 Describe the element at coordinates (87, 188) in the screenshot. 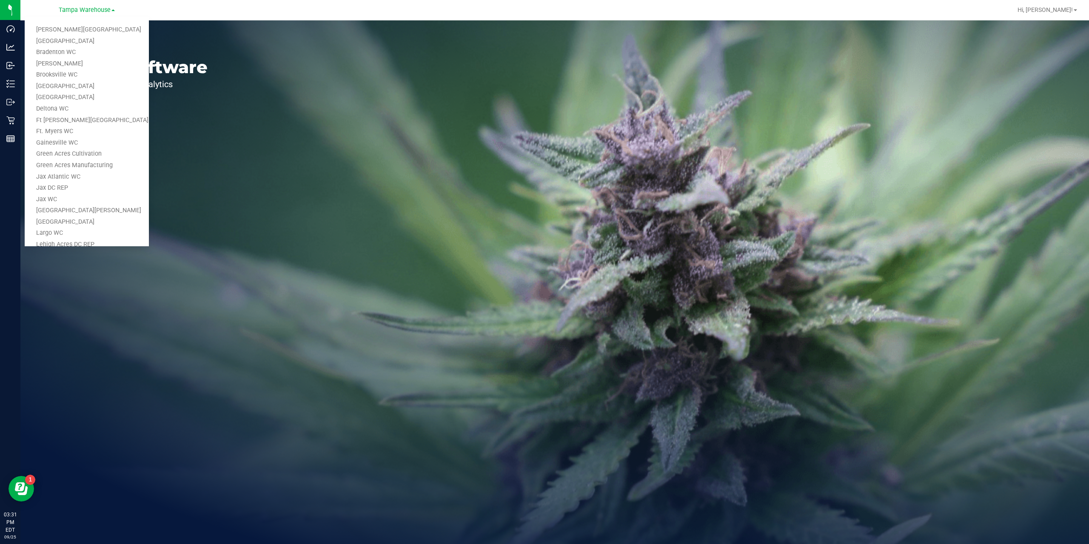

I see `a: Jax DC REP` at that location.